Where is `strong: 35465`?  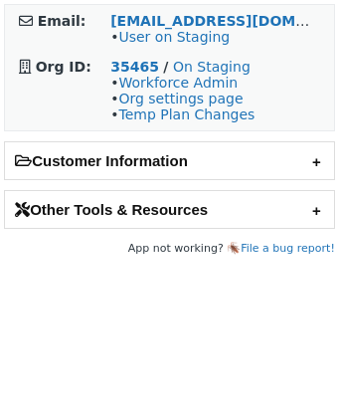 strong: 35465 is located at coordinates (134, 67).